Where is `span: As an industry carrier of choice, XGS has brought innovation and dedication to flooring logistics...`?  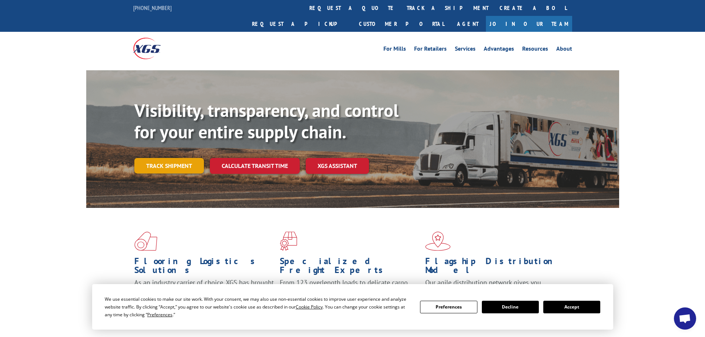
span: As an industry carrier of choice, XGS has brought innovation and dedication to flooring logistics... is located at coordinates (204, 291).